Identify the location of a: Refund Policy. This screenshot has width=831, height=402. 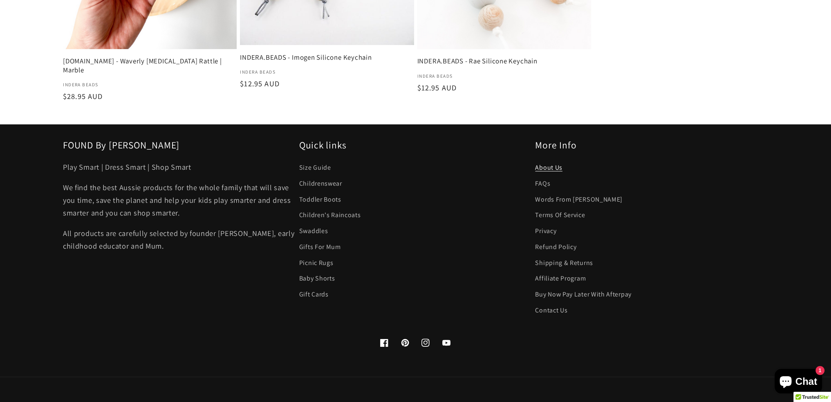
(555, 246).